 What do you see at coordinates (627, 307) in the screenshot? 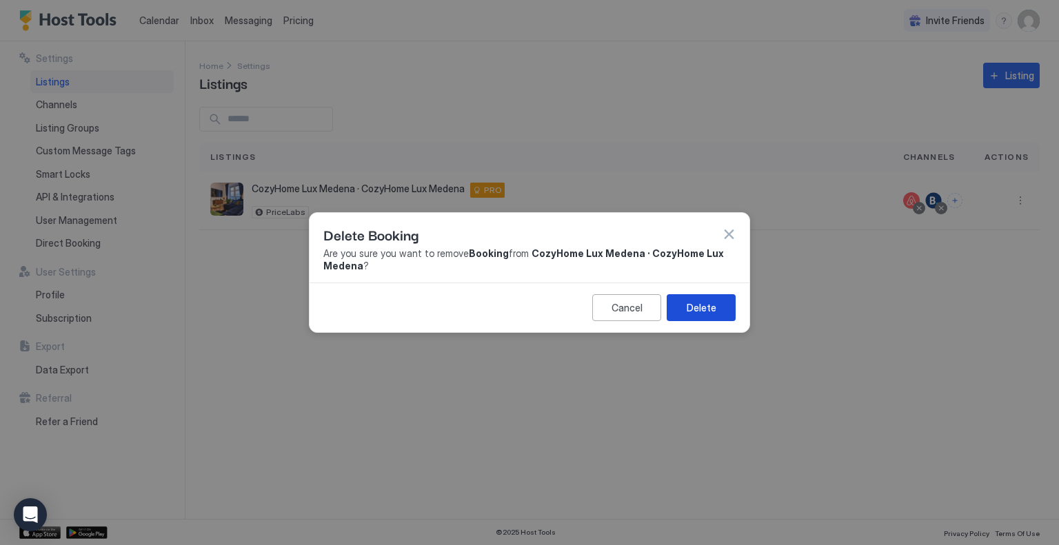
I see `button: Cancel` at bounding box center [627, 307].